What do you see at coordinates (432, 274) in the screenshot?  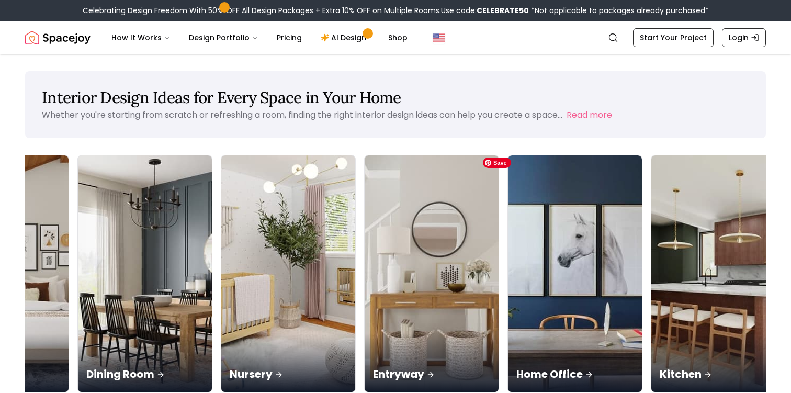 I see `a: EntrywayEntryway` at bounding box center [432, 274].